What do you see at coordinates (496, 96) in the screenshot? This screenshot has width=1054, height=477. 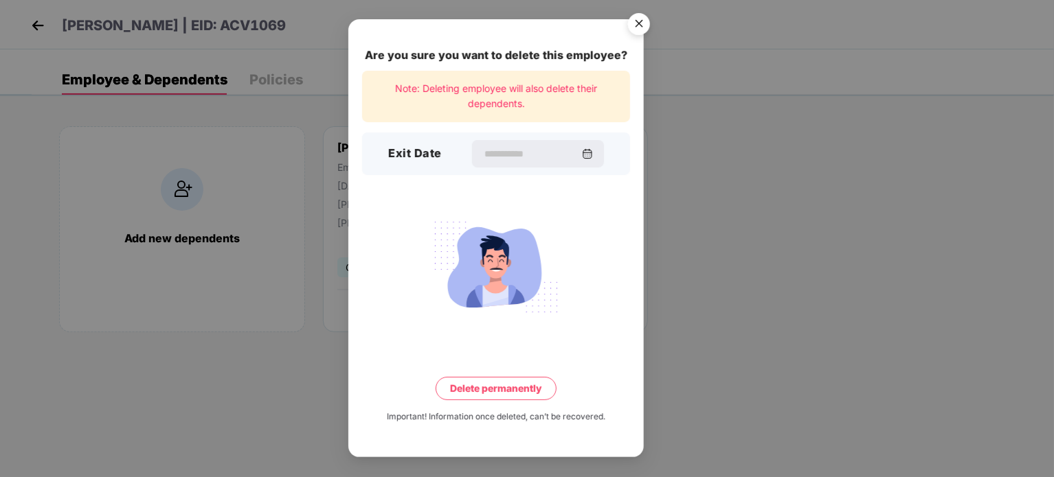 I see `div: Note: Deleting employee will also delete their dependents.` at bounding box center [496, 96].